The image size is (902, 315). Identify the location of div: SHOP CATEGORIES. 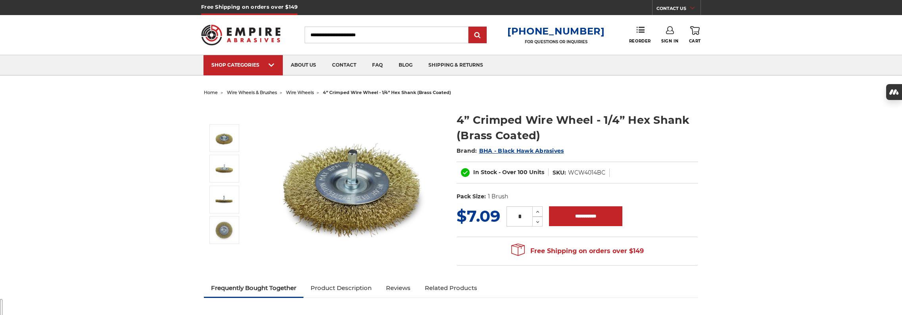
(243, 65).